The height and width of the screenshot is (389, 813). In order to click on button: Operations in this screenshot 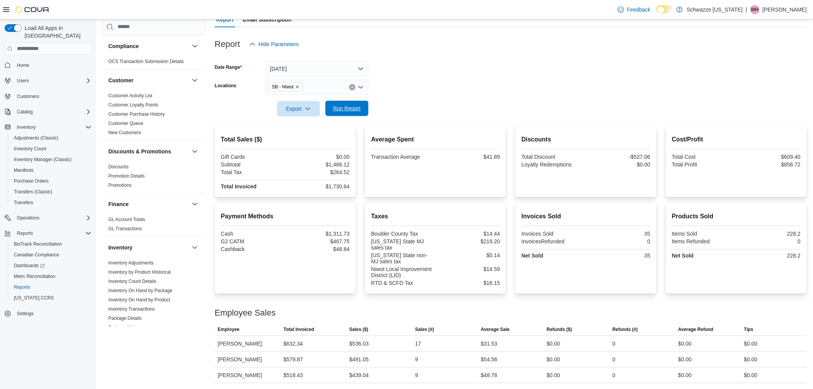, I will do `click(28, 218)`.